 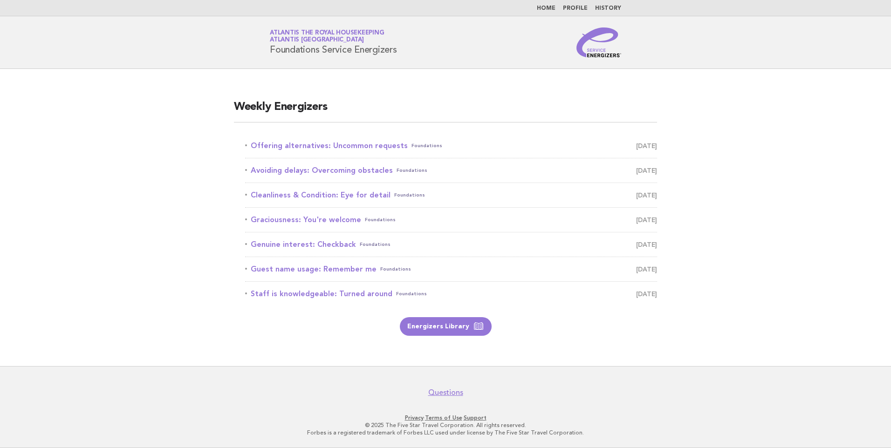 What do you see at coordinates (445, 393) in the screenshot?
I see `a: Questions` at bounding box center [445, 393].